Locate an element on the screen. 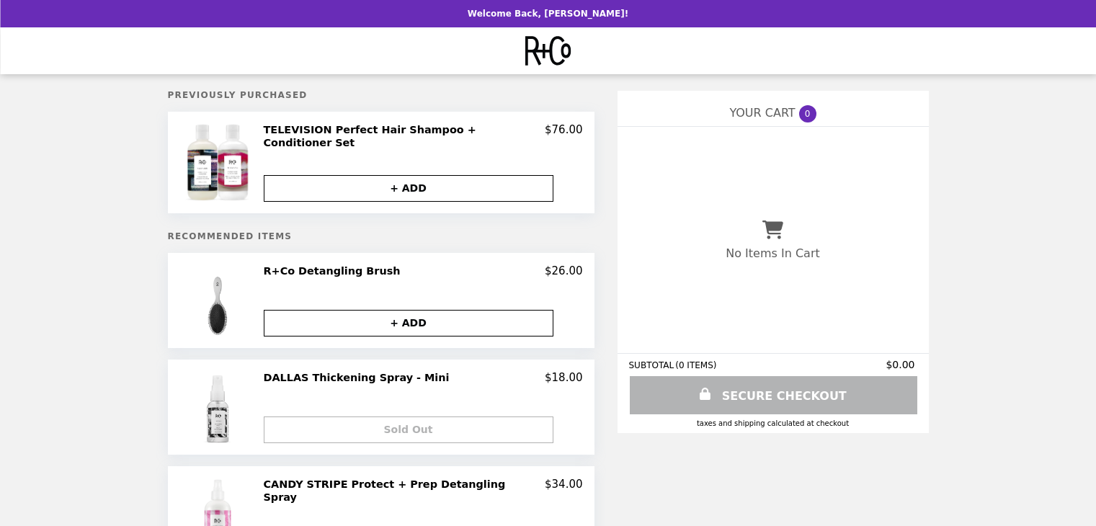 Image resolution: width=1096 pixels, height=526 pixels. h5: Recommended Items is located at coordinates (381, 236).